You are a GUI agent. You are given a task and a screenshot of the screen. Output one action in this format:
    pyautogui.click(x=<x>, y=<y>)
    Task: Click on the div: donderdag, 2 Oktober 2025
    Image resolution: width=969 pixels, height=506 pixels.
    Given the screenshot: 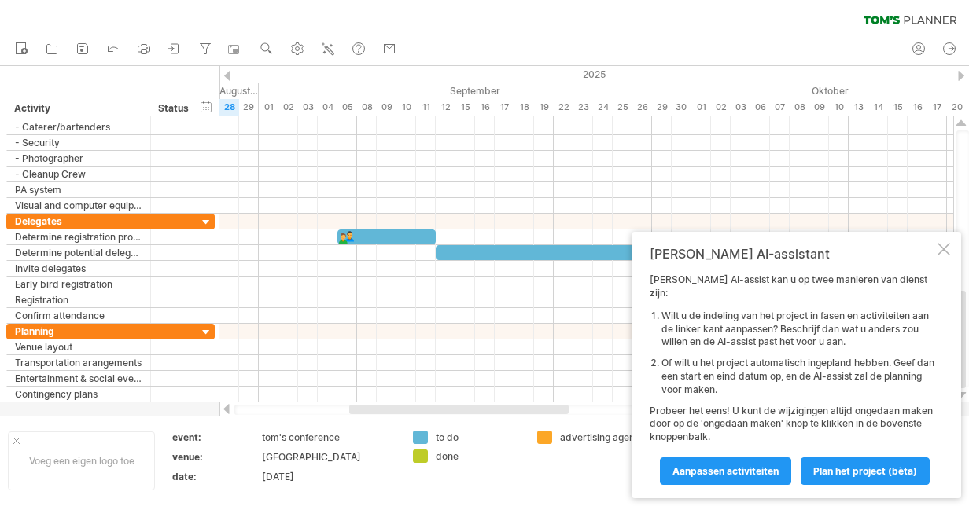 What is the action you would take?
    pyautogui.click(x=720, y=107)
    